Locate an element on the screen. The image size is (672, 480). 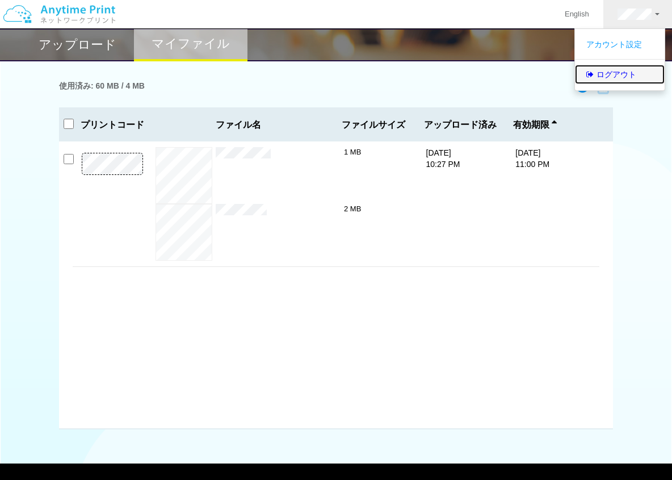
a: アカウント設定 is located at coordinates (620, 44).